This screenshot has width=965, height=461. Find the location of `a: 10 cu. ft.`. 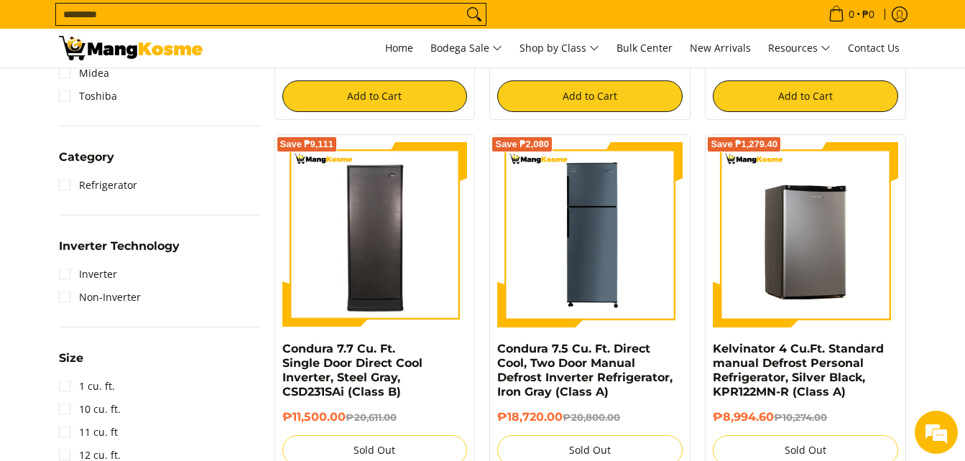

a: 10 cu. ft. is located at coordinates (90, 409).